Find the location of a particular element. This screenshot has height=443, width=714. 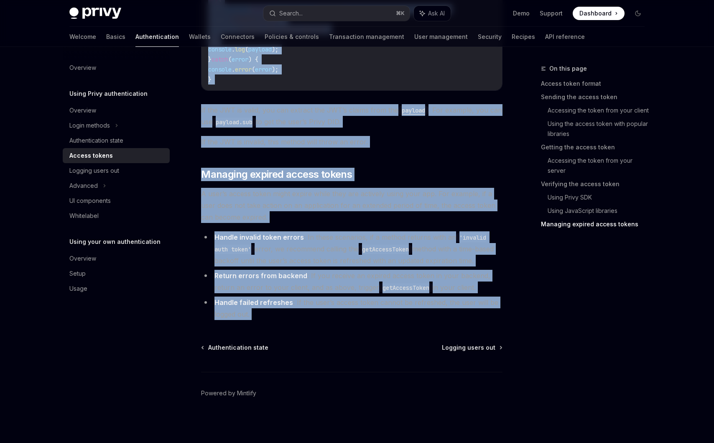

a: Demo is located at coordinates (521, 13).